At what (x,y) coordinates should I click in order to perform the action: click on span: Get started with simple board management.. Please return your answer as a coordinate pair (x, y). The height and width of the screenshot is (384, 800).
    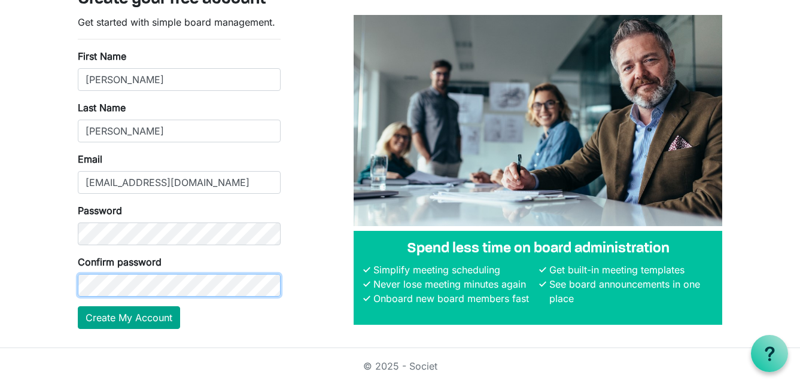
    Looking at the image, I should click on (177, 22).